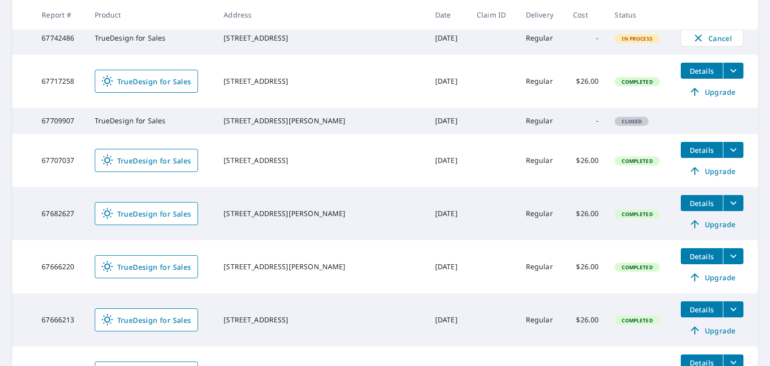 The height and width of the screenshot is (366, 770). Describe the element at coordinates (702, 256) in the screenshot. I see `button: detailsBtn-67666220` at that location.